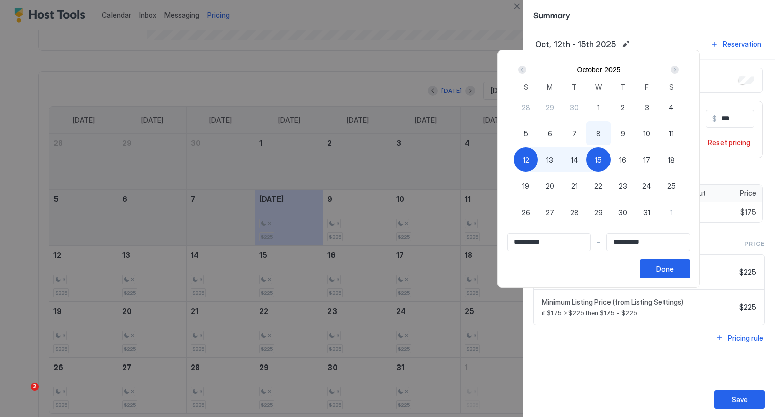 The image size is (775, 417). What do you see at coordinates (647, 87) in the screenshot?
I see `span: F` at bounding box center [647, 87].